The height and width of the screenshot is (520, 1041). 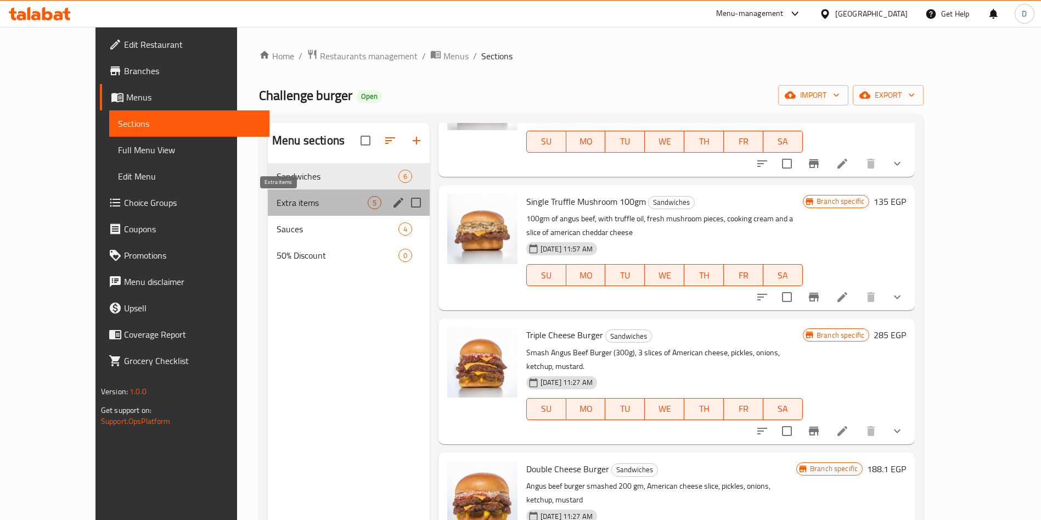 I want to click on div: Sauces, so click(x=338, y=229).